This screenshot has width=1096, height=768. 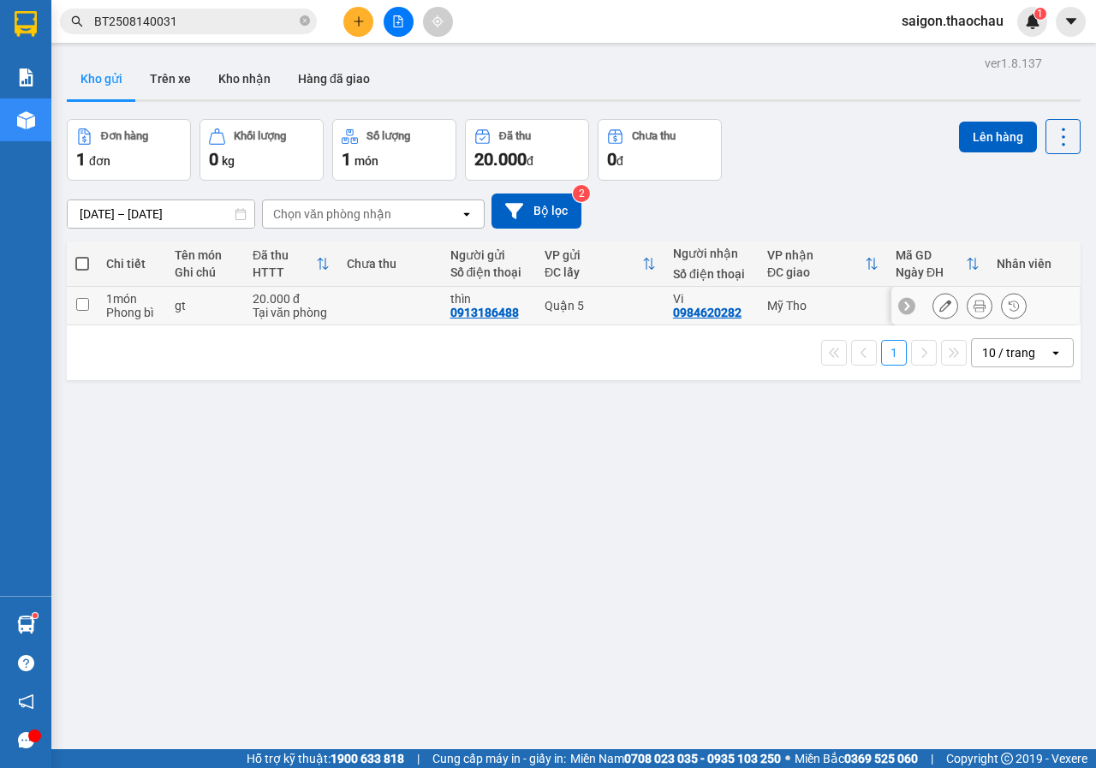 What do you see at coordinates (128, 150) in the screenshot?
I see `button: Đơn hàng1đơn` at bounding box center [128, 150].